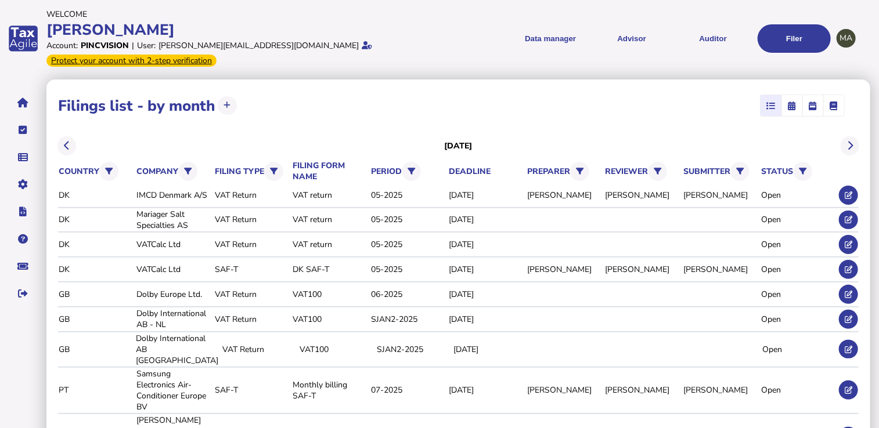 Image resolution: width=879 pixels, height=428 pixels. I want to click on button: Auditor, so click(713, 38).